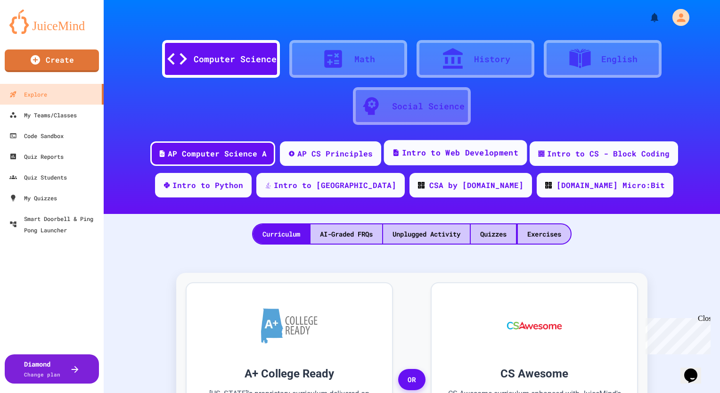  What do you see at coordinates (429, 106) in the screenshot?
I see `div: Social Science` at bounding box center [429, 106].